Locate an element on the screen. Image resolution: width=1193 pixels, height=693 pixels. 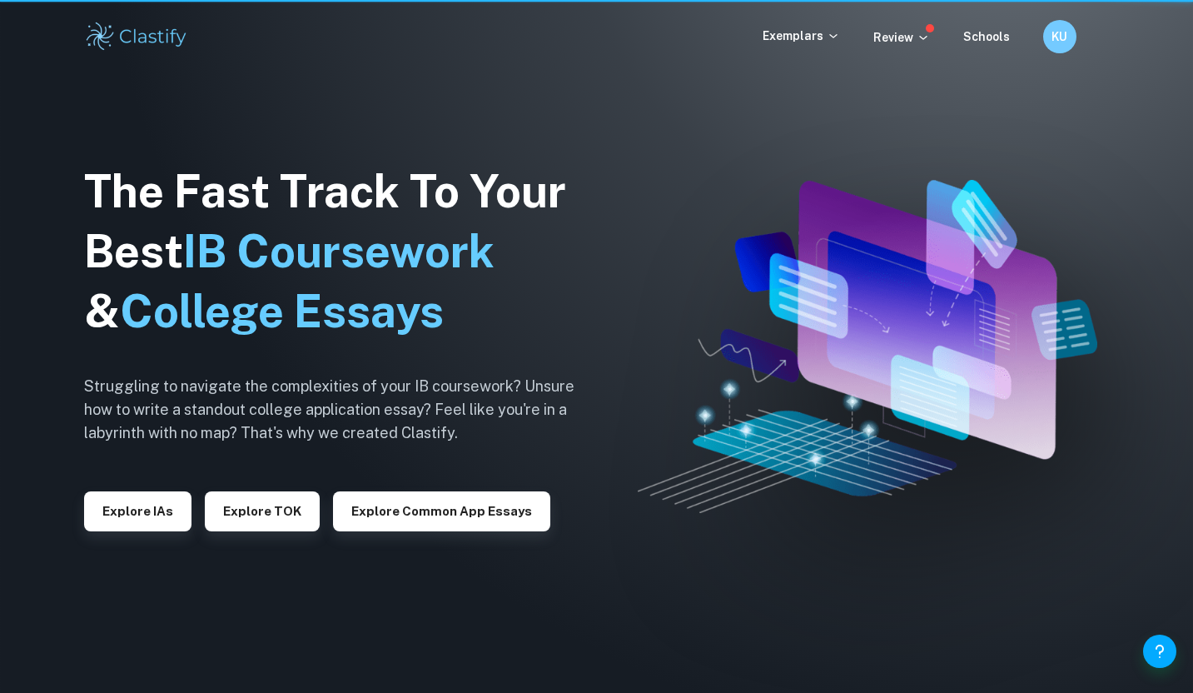
img: Clastify hero is located at coordinates (868, 346).